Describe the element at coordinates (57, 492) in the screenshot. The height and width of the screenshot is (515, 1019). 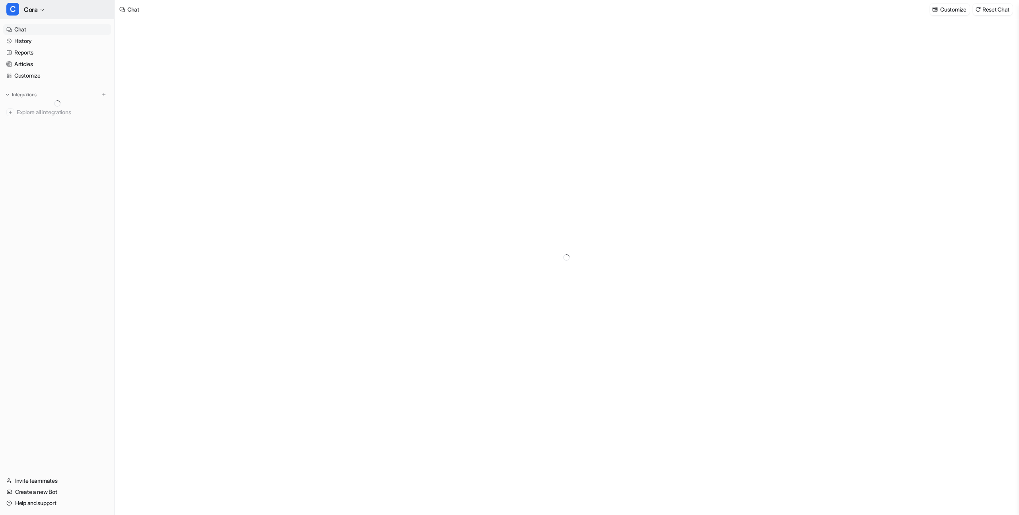
I see `a: Create a new Bot` at that location.